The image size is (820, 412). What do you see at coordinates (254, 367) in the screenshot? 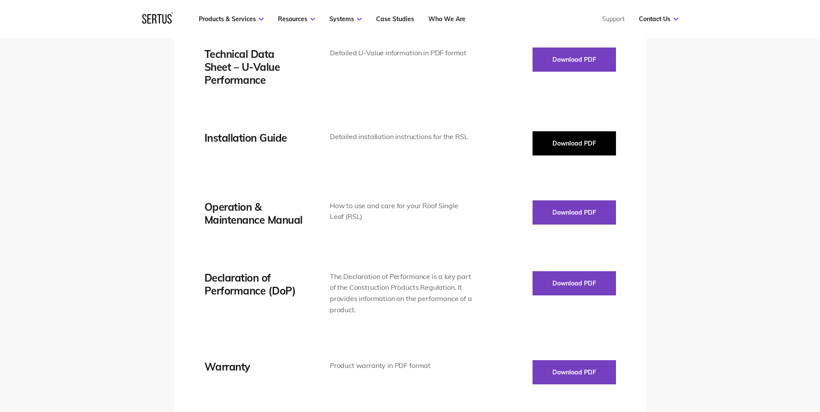
I see `div: Warranty` at bounding box center [254, 367].